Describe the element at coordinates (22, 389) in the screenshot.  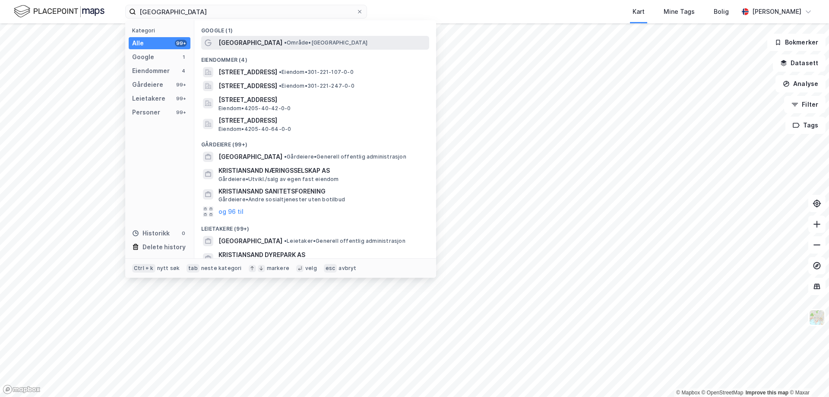
I see `a: Mapbox homepage` at that location.